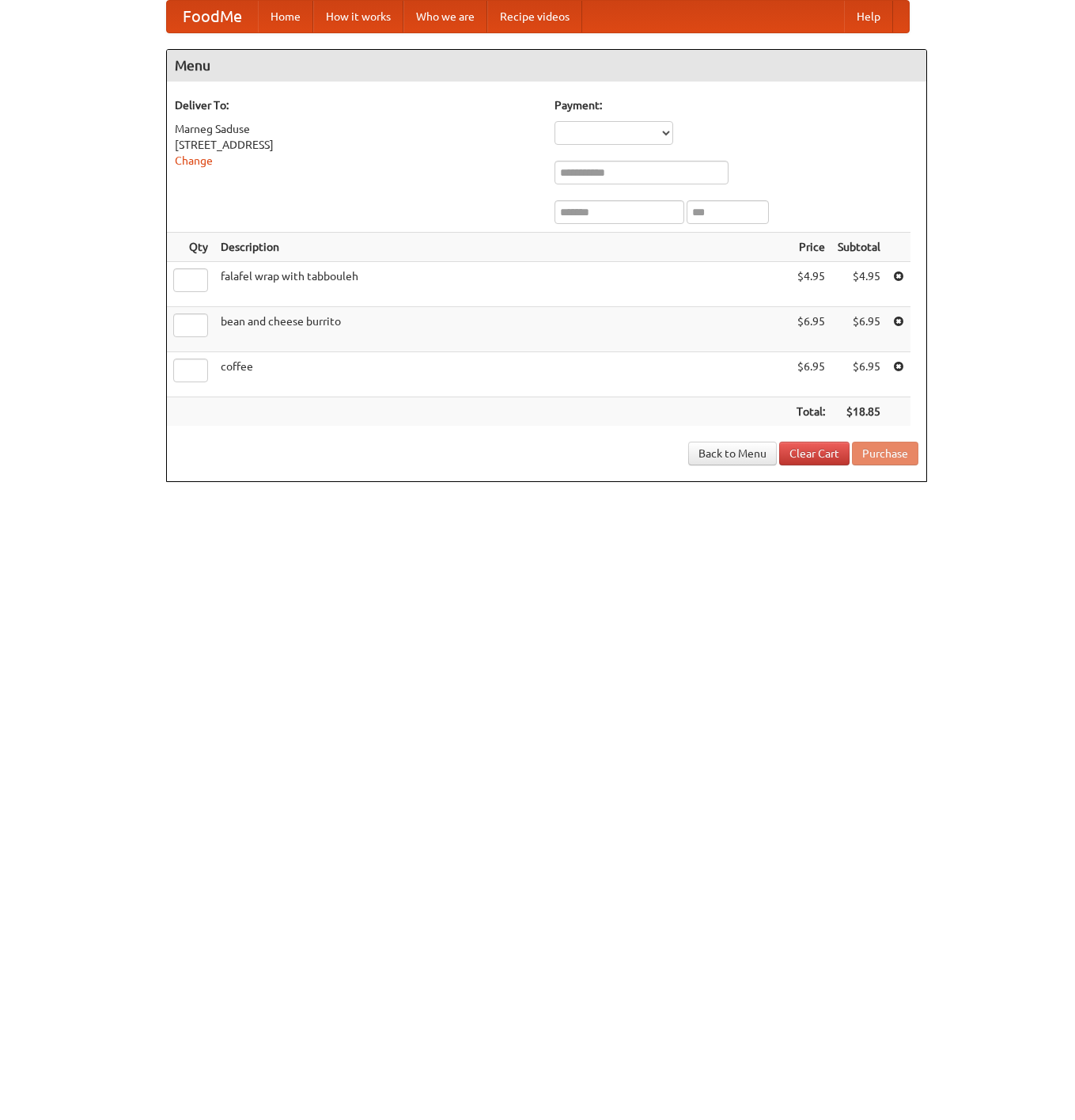 The width and height of the screenshot is (1075, 1120). I want to click on td: falafel wrap with tabbouleh, so click(503, 284).